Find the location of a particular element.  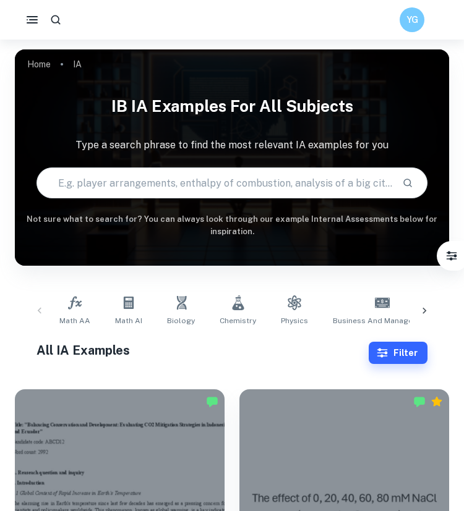

div: Premium is located at coordinates (436, 402).